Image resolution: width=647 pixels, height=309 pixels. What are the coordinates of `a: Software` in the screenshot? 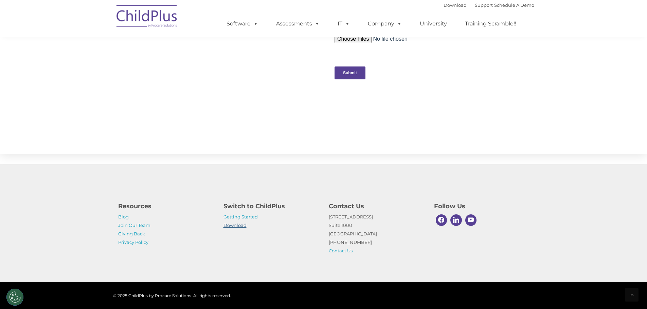 It's located at (242, 24).